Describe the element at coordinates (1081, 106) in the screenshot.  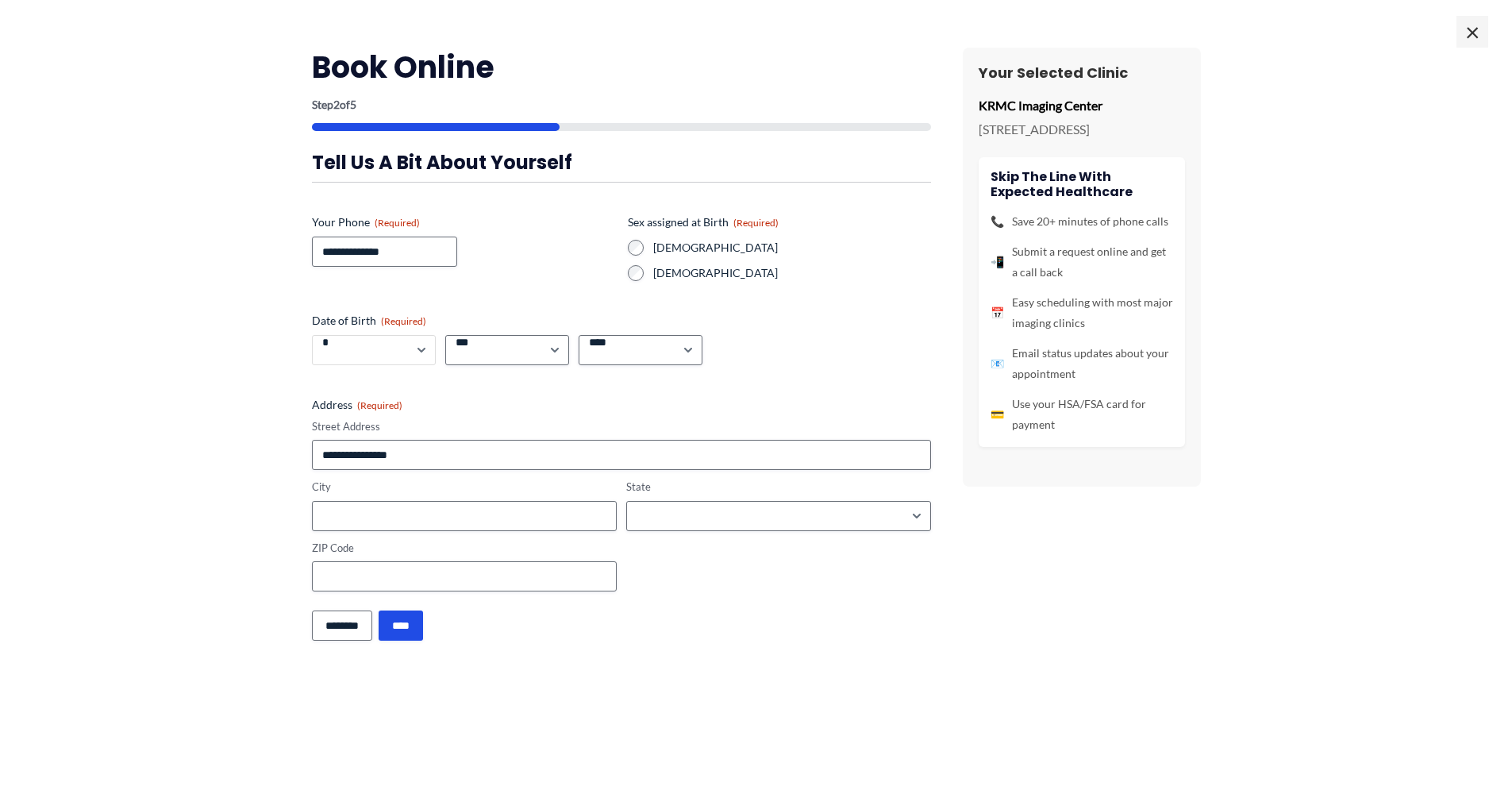
I see `p: KRMC Imaging Center` at that location.